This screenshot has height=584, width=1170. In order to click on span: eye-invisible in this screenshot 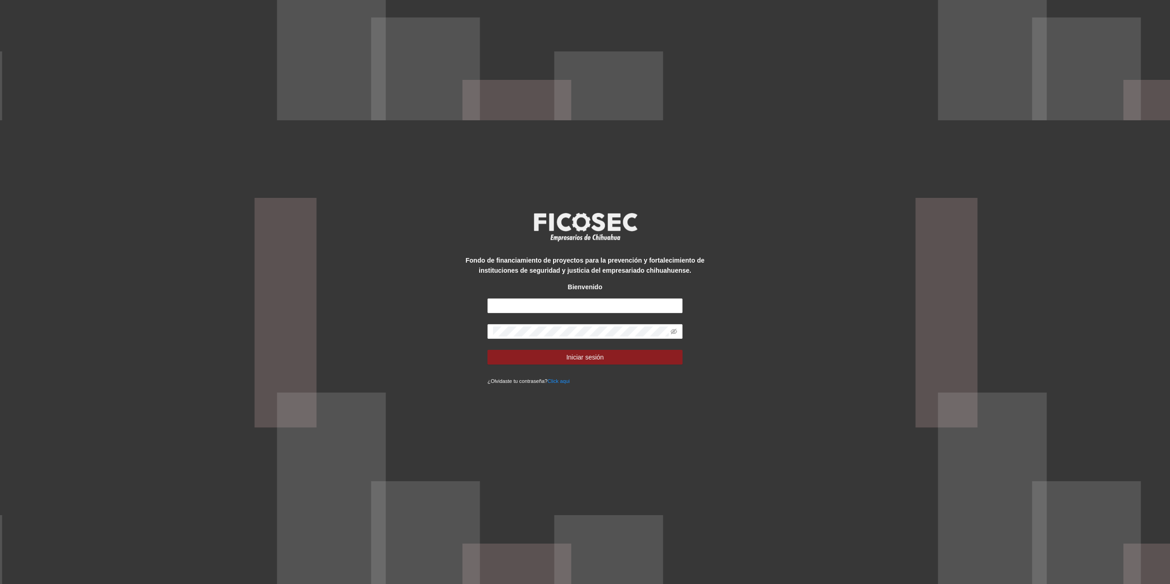, I will do `click(674, 331)`.